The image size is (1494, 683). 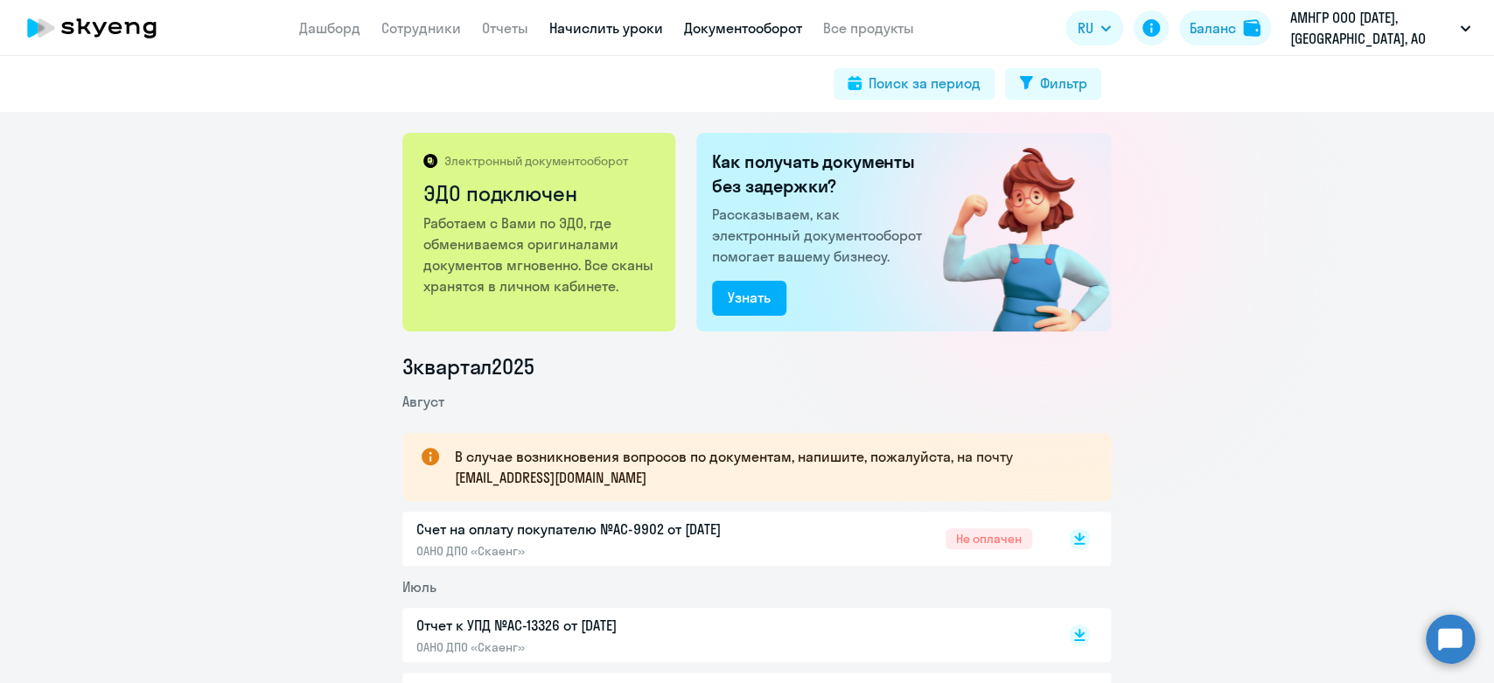 I want to click on span: Август, so click(x=423, y=401).